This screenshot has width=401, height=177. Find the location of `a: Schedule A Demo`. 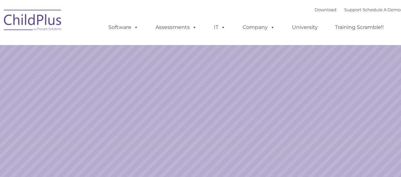

a: Schedule A Demo is located at coordinates (381, 10).